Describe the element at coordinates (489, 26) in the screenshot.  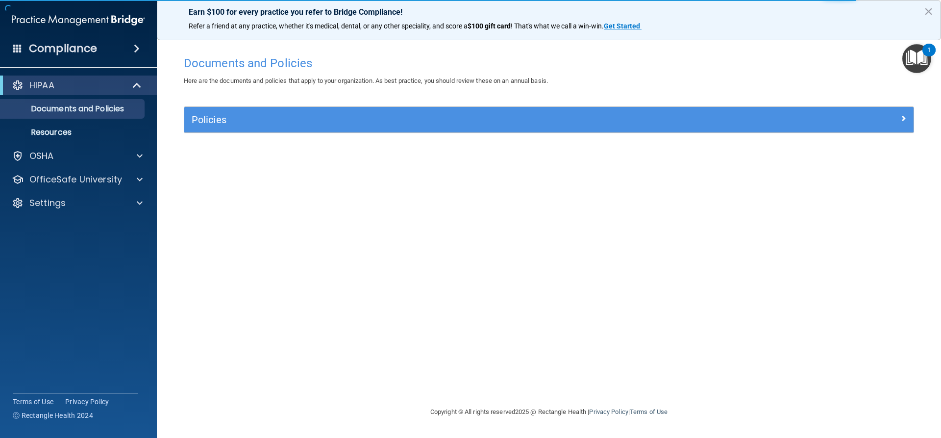
I see `strong: $100 gift card` at that location.